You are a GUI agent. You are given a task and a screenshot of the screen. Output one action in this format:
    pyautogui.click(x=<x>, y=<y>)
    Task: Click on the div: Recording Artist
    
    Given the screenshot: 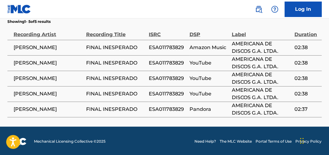 What is the action you would take?
    pyautogui.click(x=48, y=31)
    